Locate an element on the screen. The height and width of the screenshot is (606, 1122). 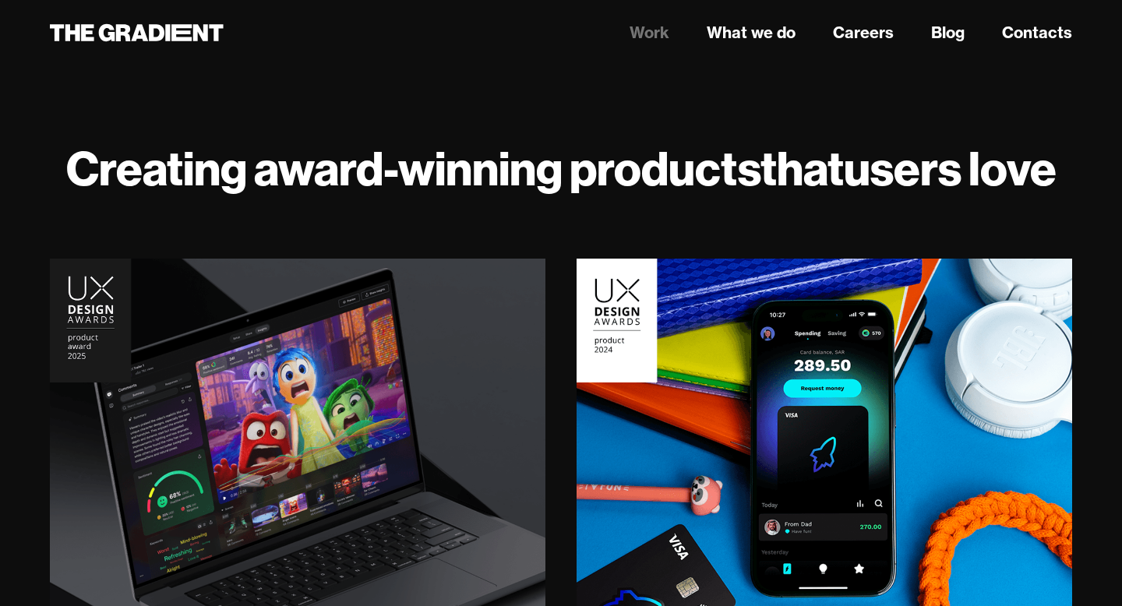
a: Work is located at coordinates (649, 33).